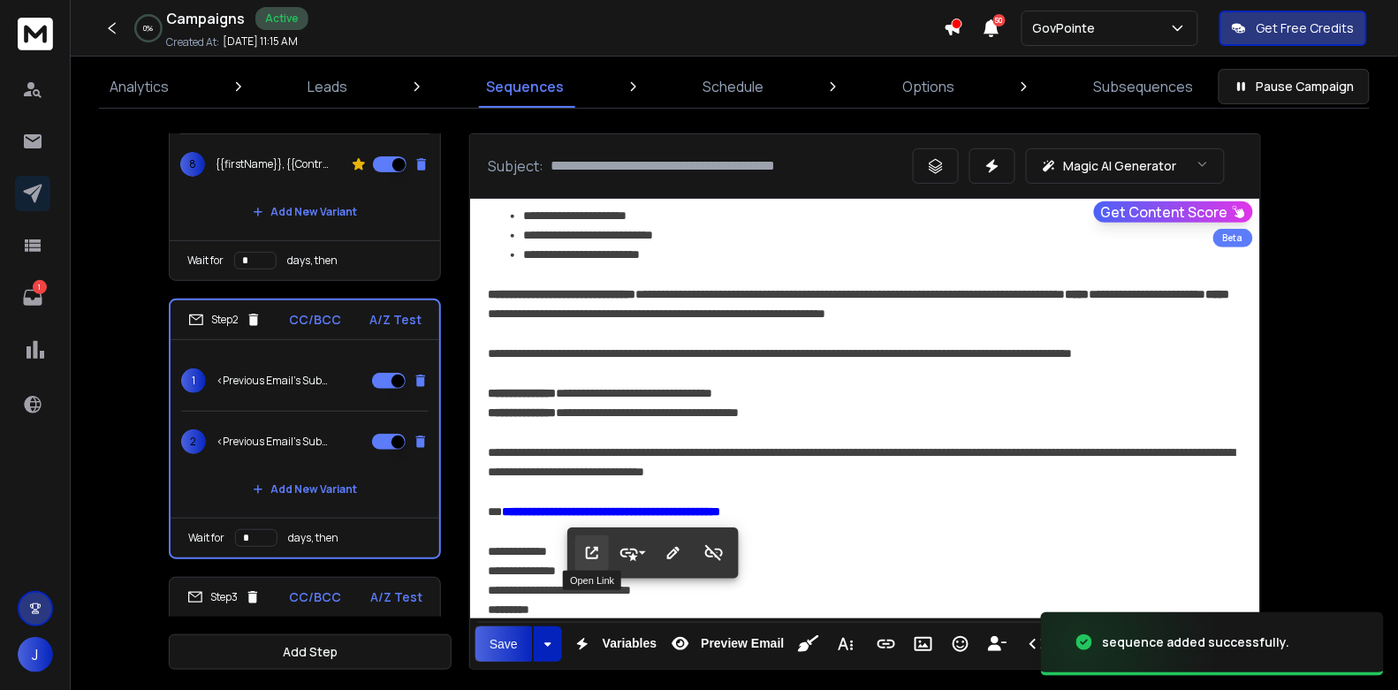 The image size is (1398, 690). What do you see at coordinates (997, 644) in the screenshot?
I see `button: Insert Unsubscribe Link` at bounding box center [997, 644].